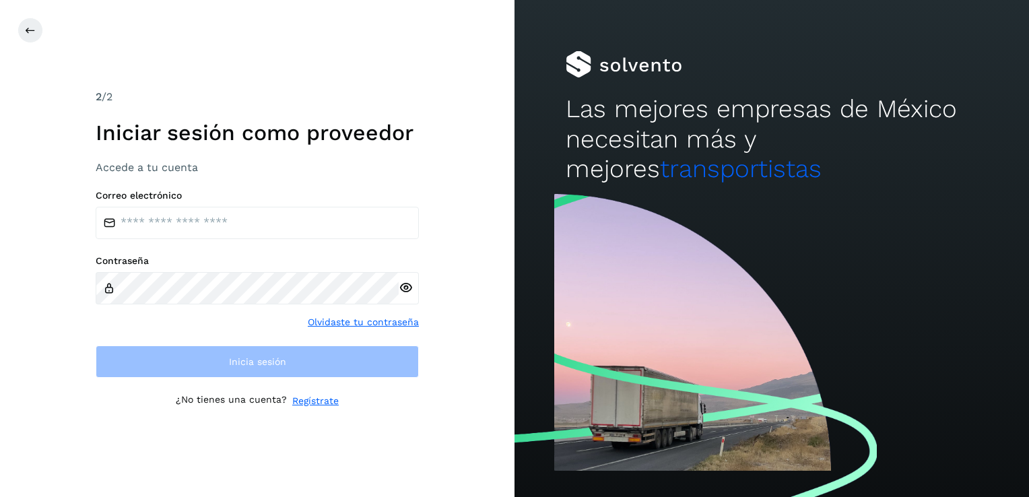 Image resolution: width=1029 pixels, height=497 pixels. I want to click on h1: Iniciar sesión como proveedor, so click(257, 133).